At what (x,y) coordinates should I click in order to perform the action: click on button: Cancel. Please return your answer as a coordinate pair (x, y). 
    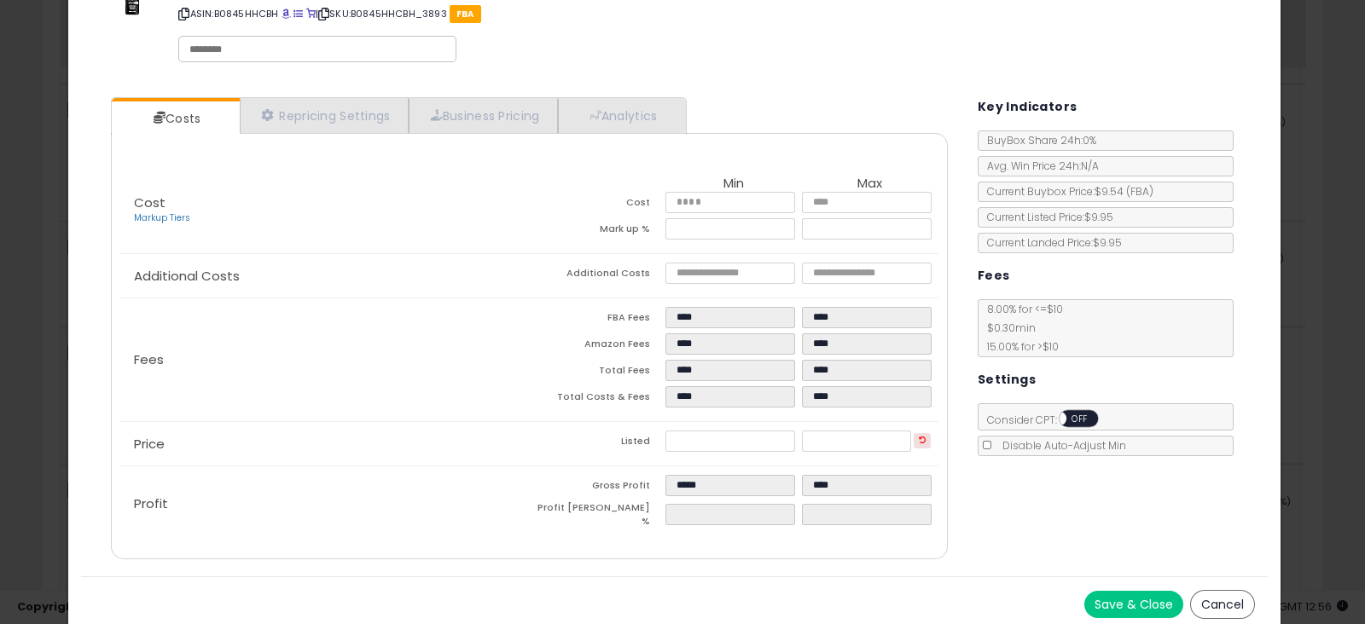
    Looking at the image, I should click on (1222, 605).